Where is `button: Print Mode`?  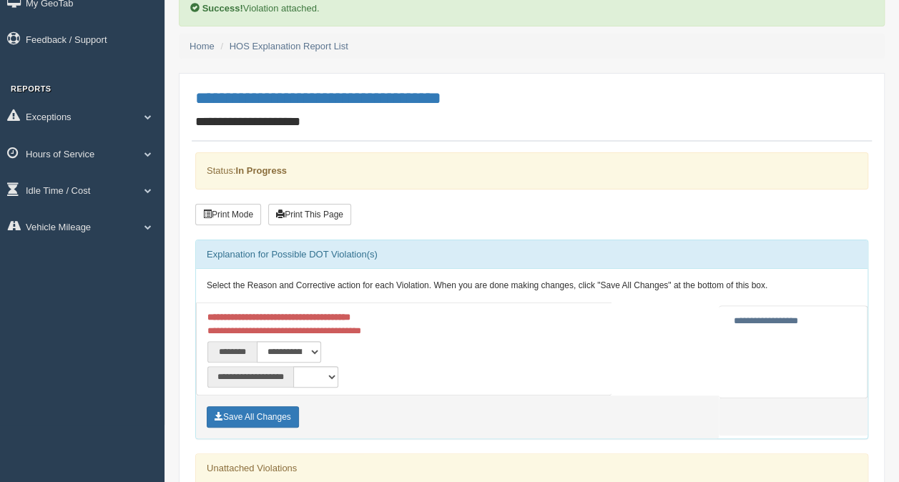
button: Print Mode is located at coordinates (228, 215).